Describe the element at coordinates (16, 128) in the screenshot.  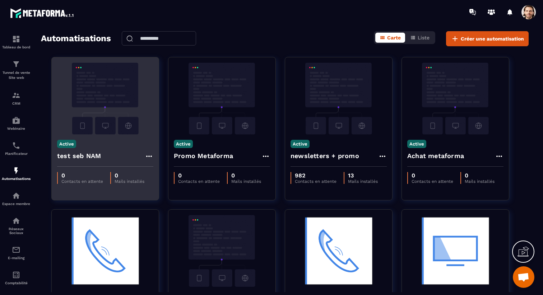
I see `p: Webinaire` at that location.